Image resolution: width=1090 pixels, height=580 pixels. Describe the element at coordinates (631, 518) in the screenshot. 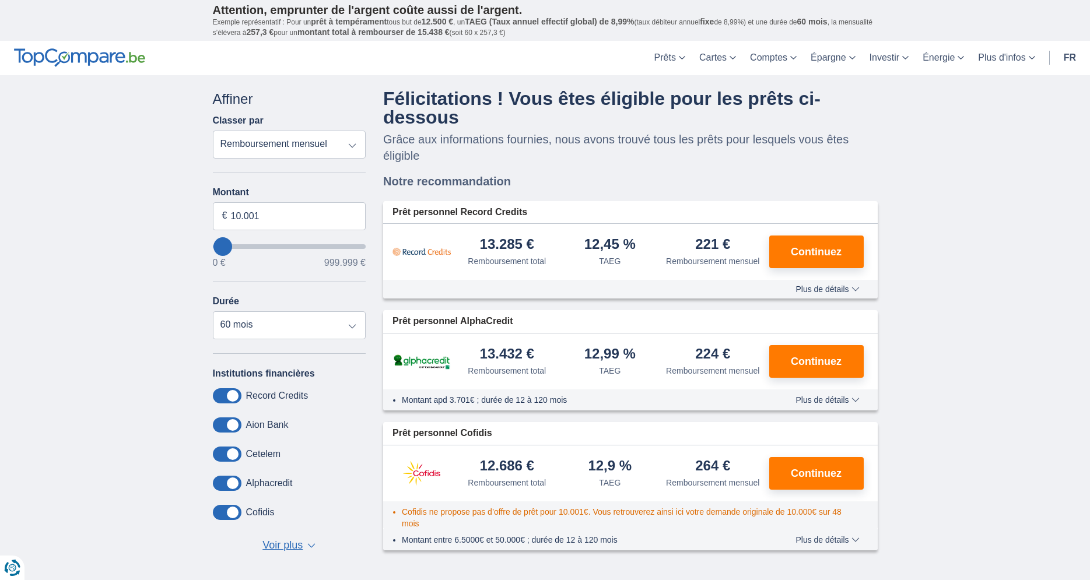

I see `li: Cofidis ne propose pas d’offre de prêt pour 10.001€. Vous retrouverez ainsi ici votre demande ori...` at that location.